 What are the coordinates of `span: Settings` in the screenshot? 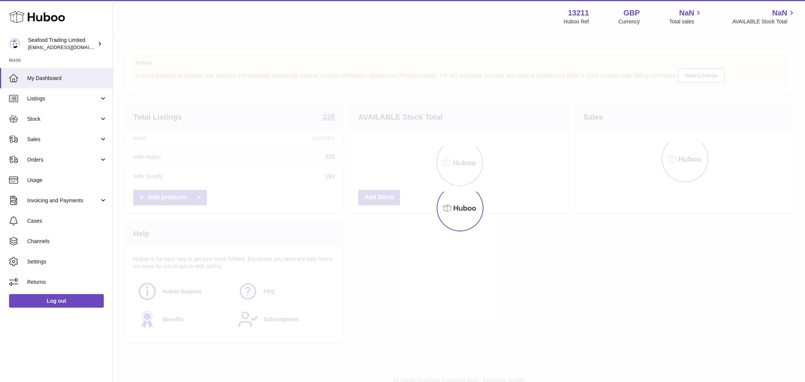 It's located at (67, 262).